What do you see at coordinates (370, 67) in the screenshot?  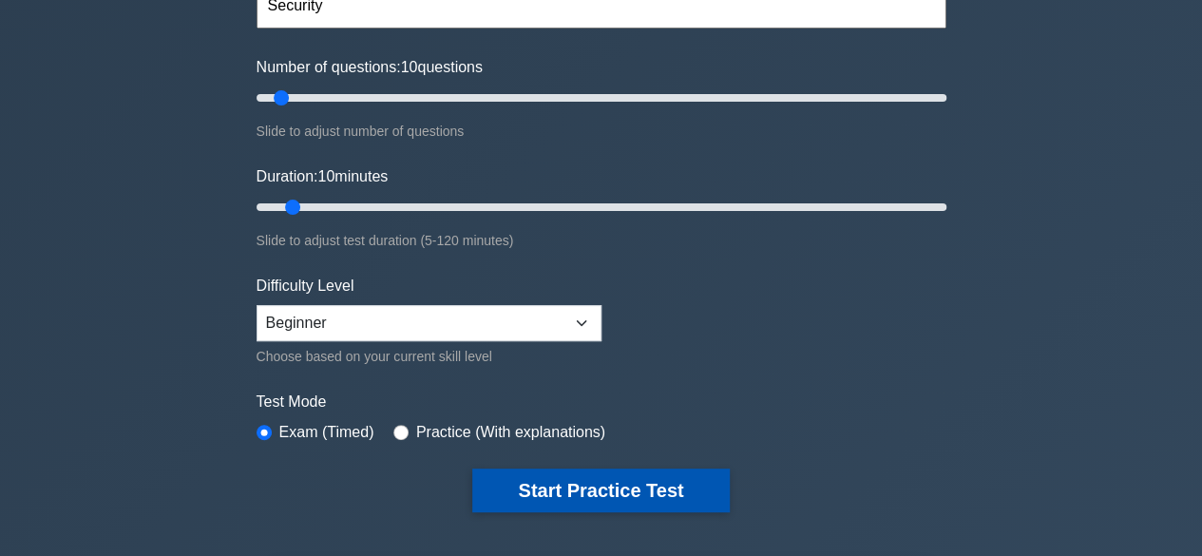 I see `label: Number of questions: questions` at bounding box center [370, 67].